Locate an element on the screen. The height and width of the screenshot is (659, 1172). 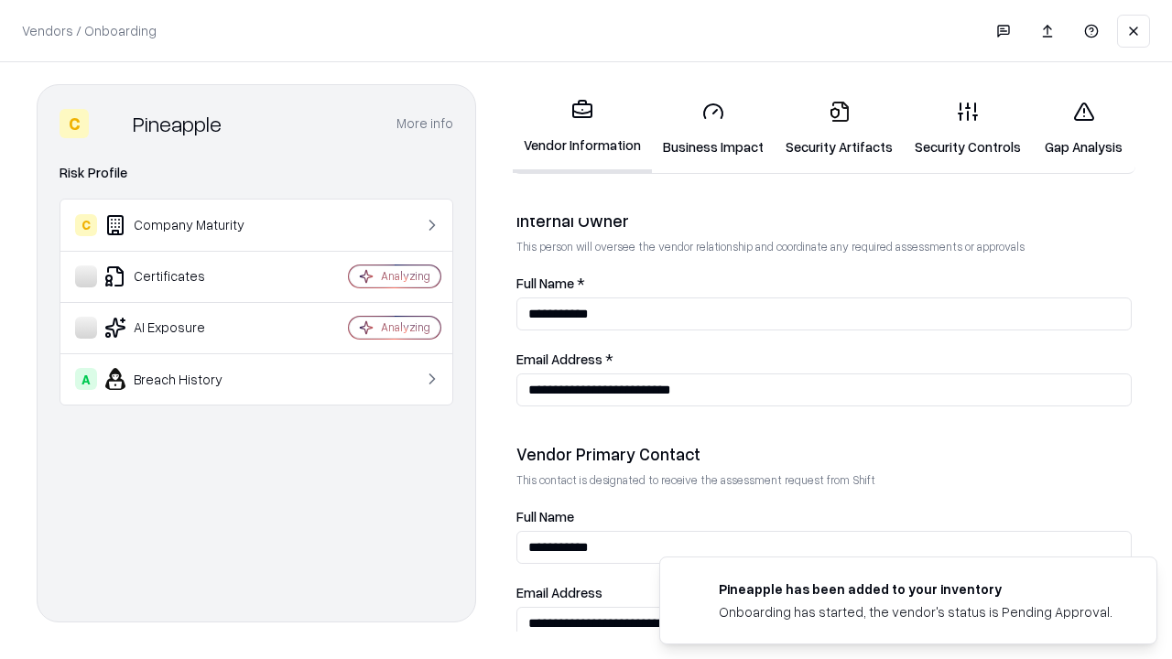
div: Company Maturity is located at coordinates (184, 225).